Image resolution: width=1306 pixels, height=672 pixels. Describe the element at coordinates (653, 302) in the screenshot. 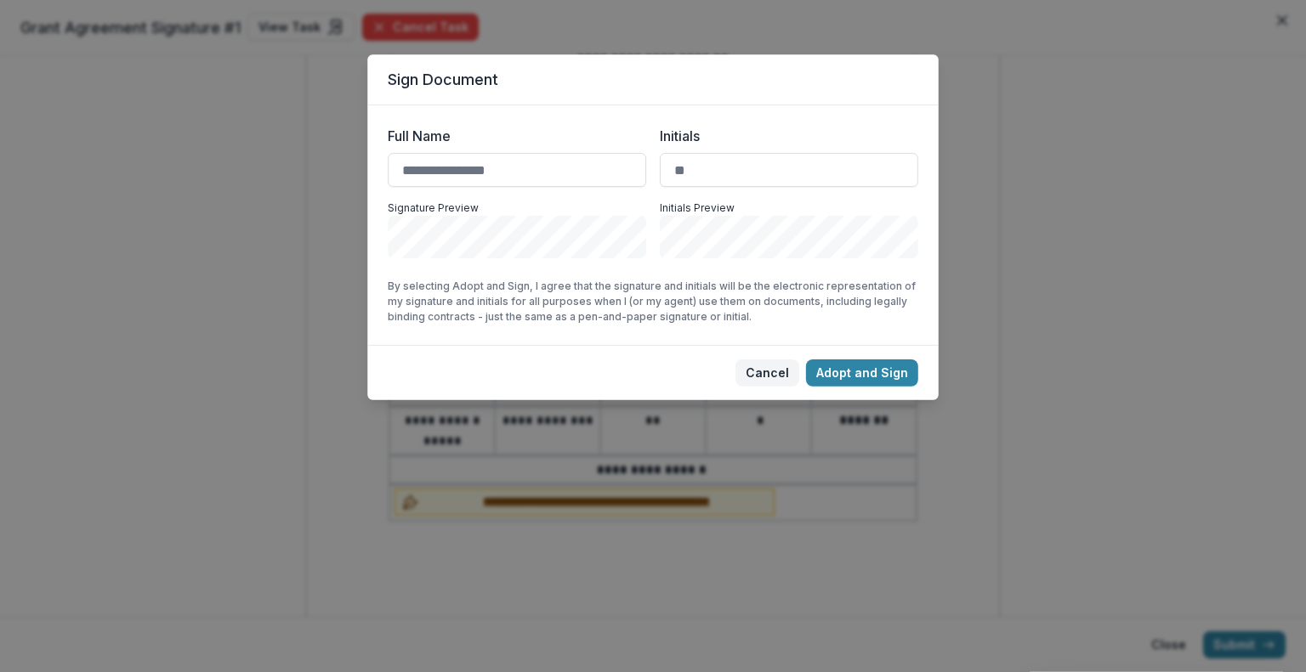

I see `p: By selecting Adopt and Sign, I agree that the signature and initials will be the electronic repre...` at that location.